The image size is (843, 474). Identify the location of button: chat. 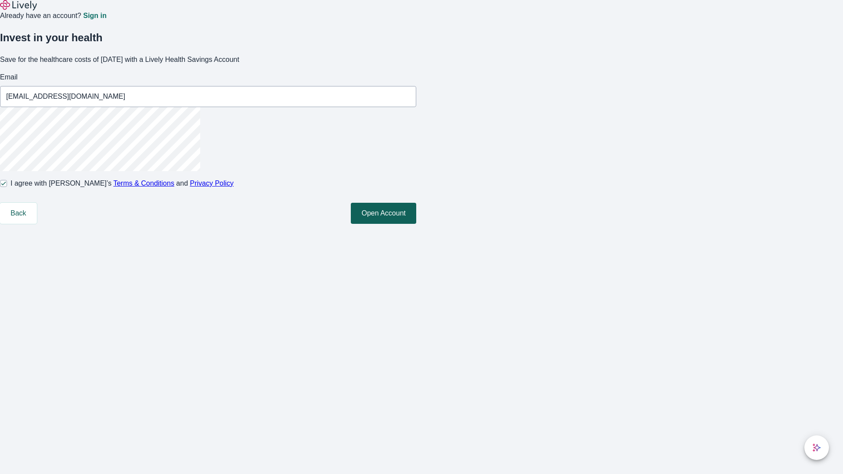
(817, 448).